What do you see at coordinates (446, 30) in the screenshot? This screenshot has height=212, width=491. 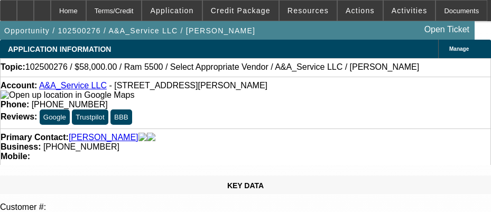 I see `a: Open Ticket` at bounding box center [446, 30].